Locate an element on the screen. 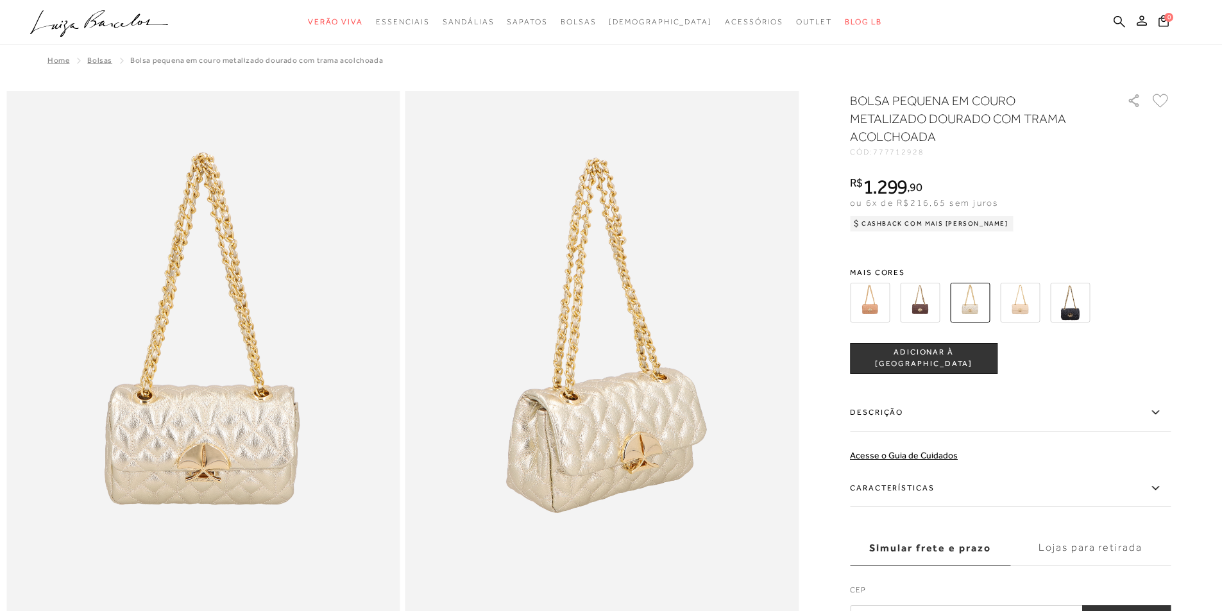  span: ou 6x de R$216,65 sem juros is located at coordinates (924, 203).